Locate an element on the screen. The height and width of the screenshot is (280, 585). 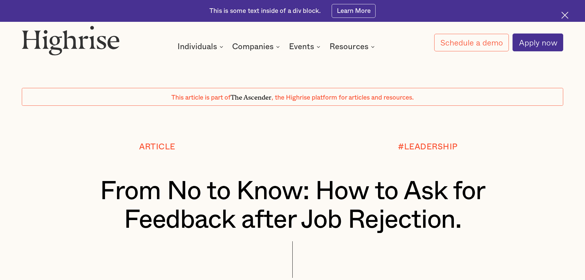
span: , the Highrise platform for articles and resources. is located at coordinates (342, 97).